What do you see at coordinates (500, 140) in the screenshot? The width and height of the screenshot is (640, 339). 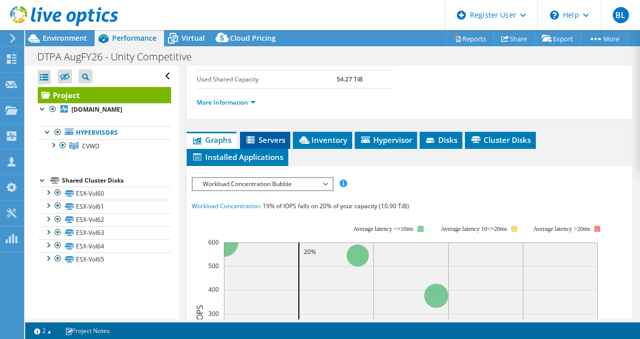 I see `span: Cluster Disks` at bounding box center [500, 140].